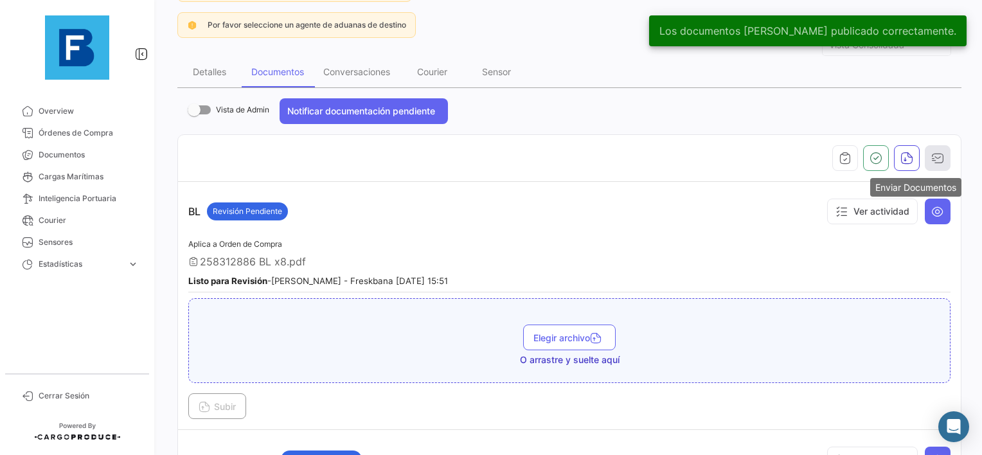  What do you see at coordinates (872, 211) in the screenshot?
I see `button: Ver actividad` at bounding box center [872, 211].